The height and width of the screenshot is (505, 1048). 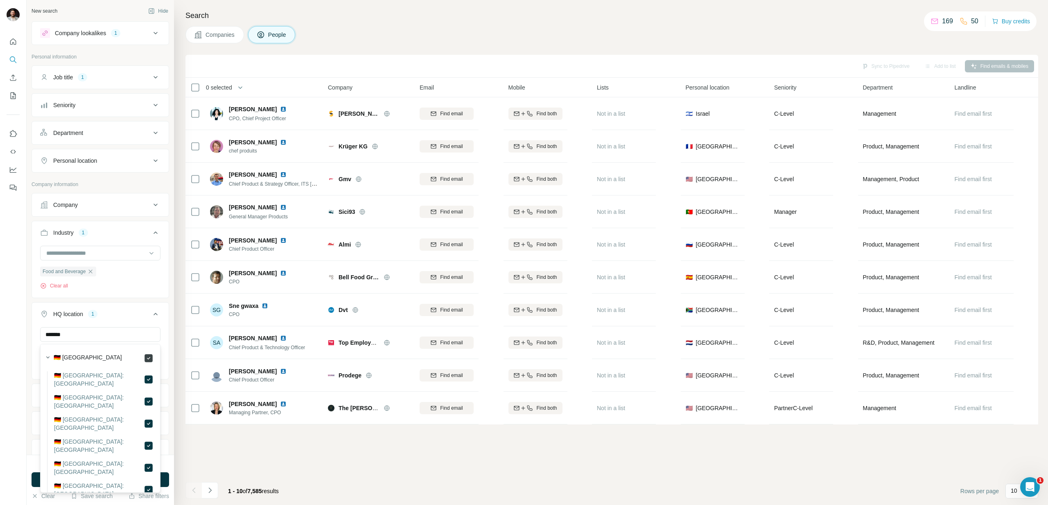 What do you see at coordinates (277, 35) in the screenshot?
I see `span: People` at bounding box center [277, 35].